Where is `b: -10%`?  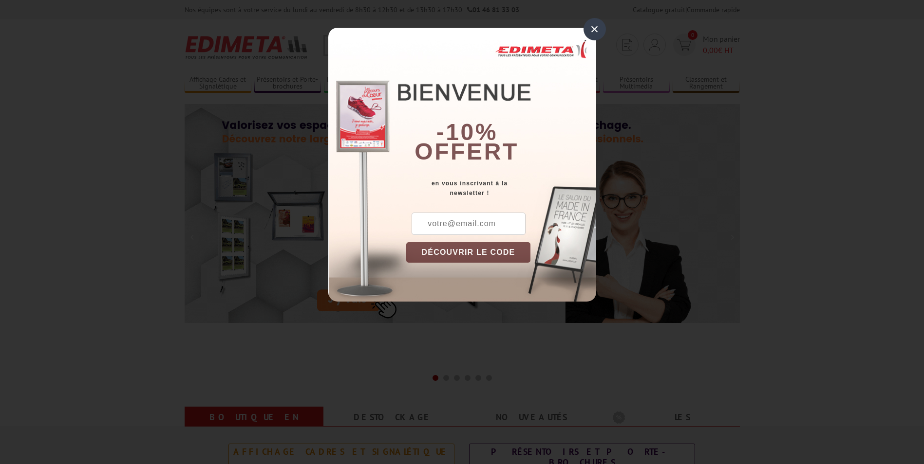 b: -10% is located at coordinates (467, 132).